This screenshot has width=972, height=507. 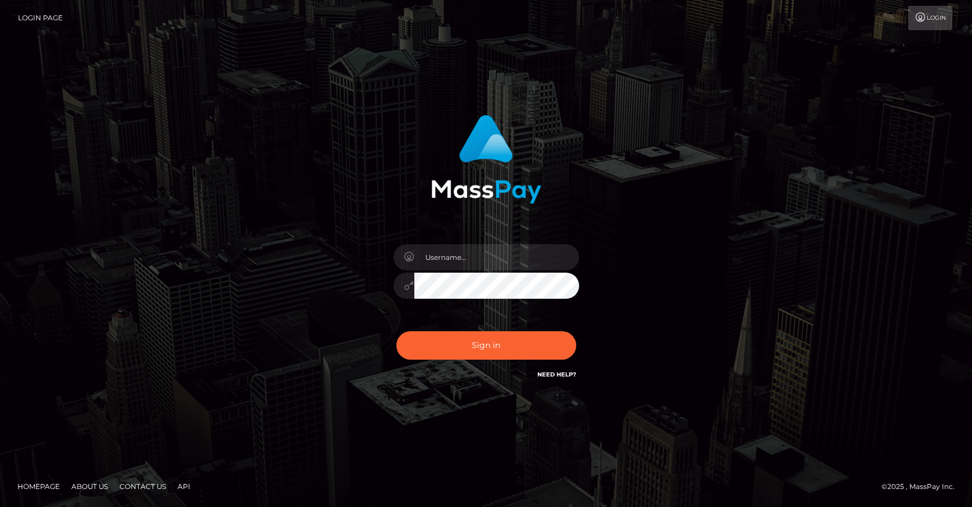 What do you see at coordinates (557, 374) in the screenshot?
I see `a: Need Help?` at bounding box center [557, 374].